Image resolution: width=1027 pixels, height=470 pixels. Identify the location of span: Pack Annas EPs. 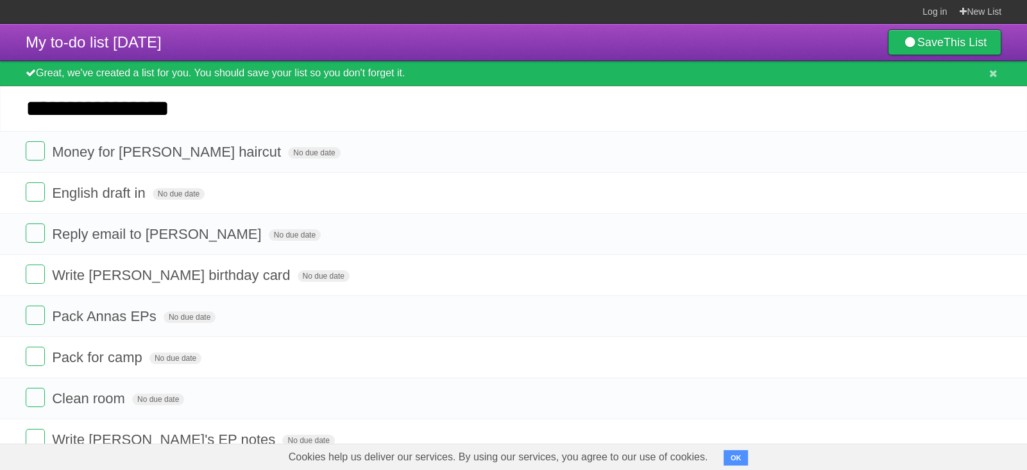
(106, 316).